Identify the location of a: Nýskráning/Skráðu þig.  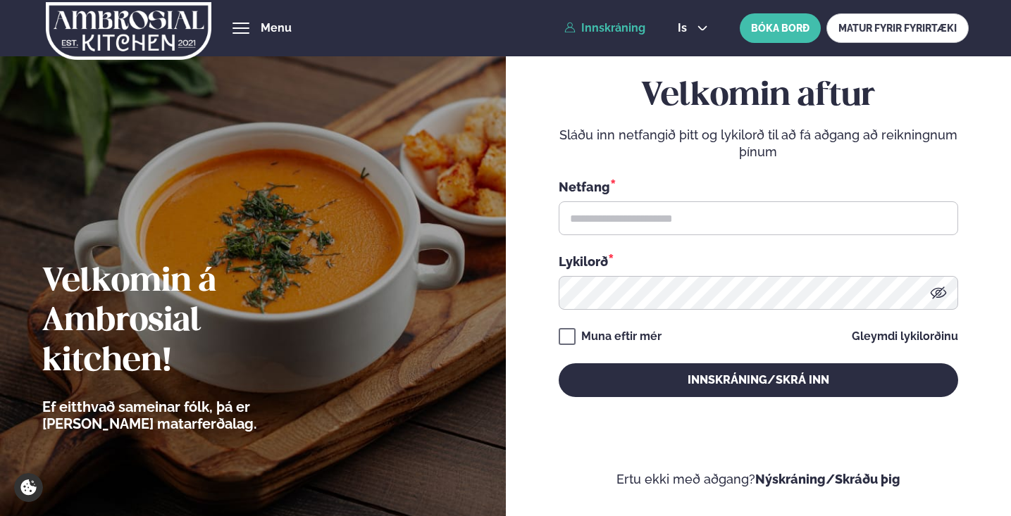
(828, 479).